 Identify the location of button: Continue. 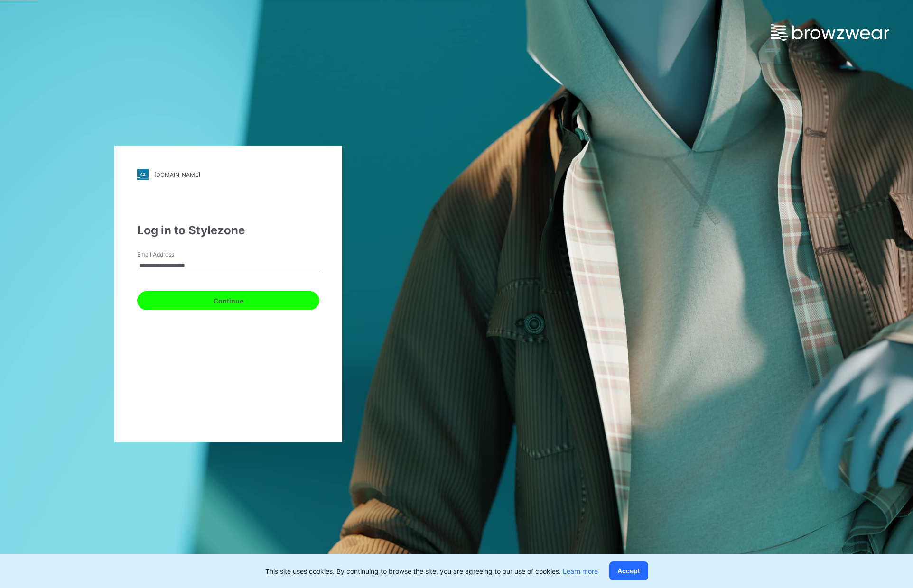
(228, 301).